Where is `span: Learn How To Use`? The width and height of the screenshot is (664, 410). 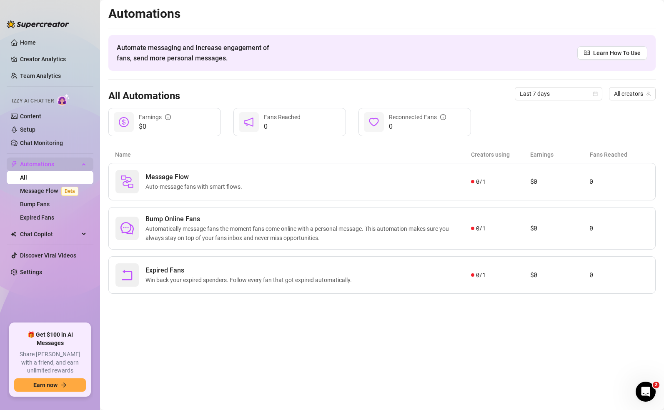
span: Learn How To Use is located at coordinates (617, 53).